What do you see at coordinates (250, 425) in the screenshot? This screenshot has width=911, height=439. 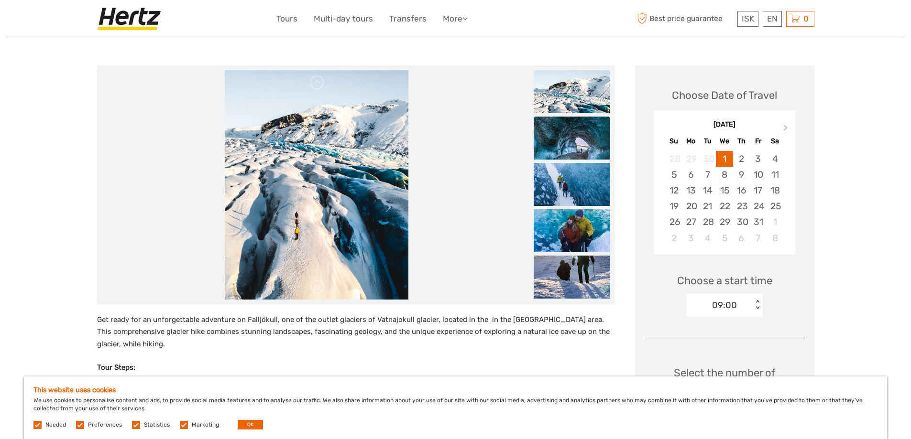 I see `button: OK` at bounding box center [250, 425].